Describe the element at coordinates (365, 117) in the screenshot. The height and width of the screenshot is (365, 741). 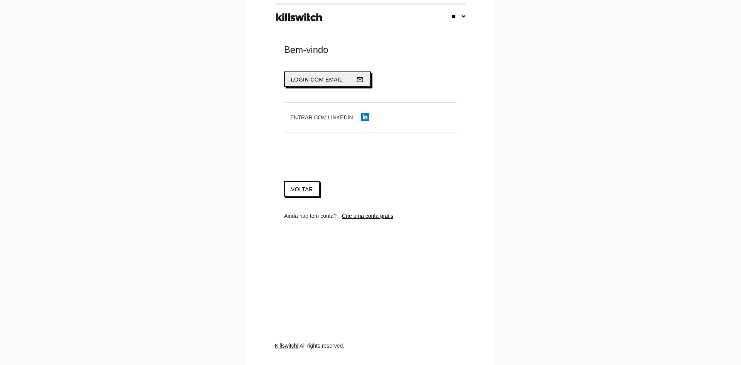
I see `img: linkedin-icon.png` at that location.